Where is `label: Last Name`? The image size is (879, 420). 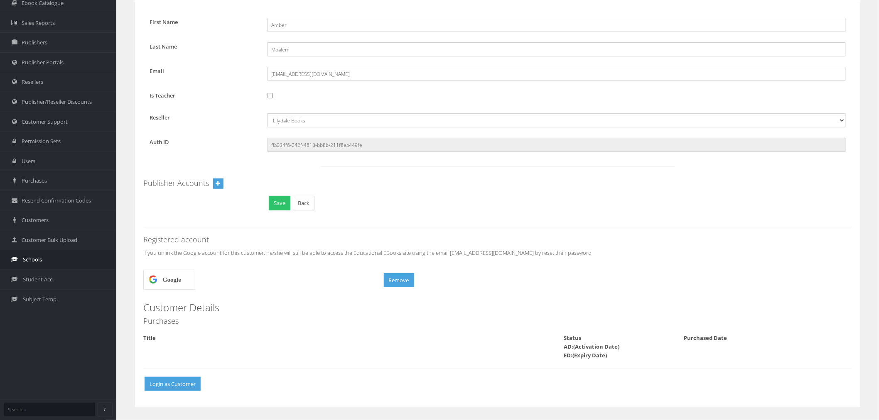
label: Last Name is located at coordinates (202, 47).